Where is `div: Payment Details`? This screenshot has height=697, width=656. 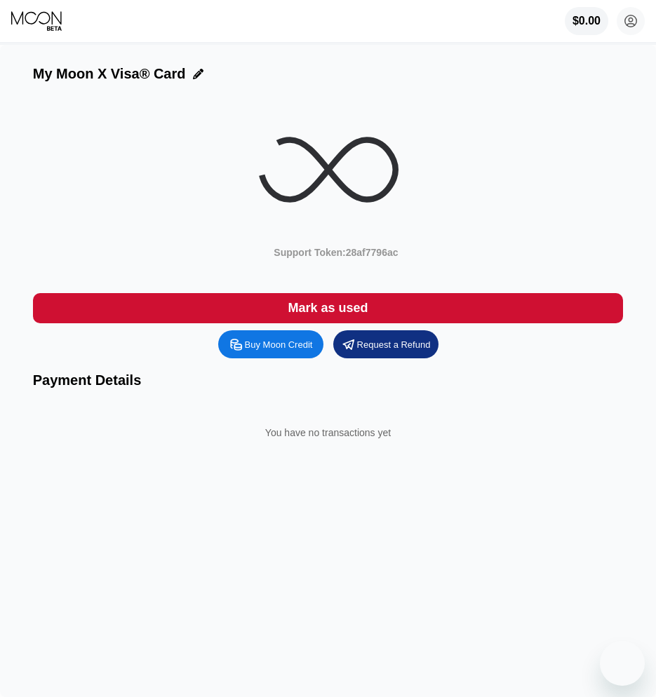 div: Payment Details is located at coordinates (328, 380).